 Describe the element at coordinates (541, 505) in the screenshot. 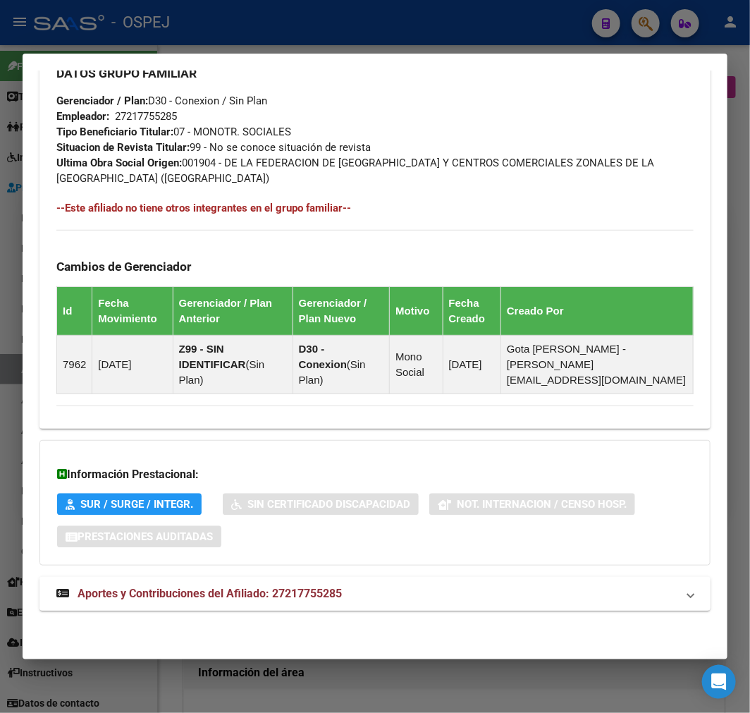

I see `span: Not. Internacion / Censo Hosp.` at that location.